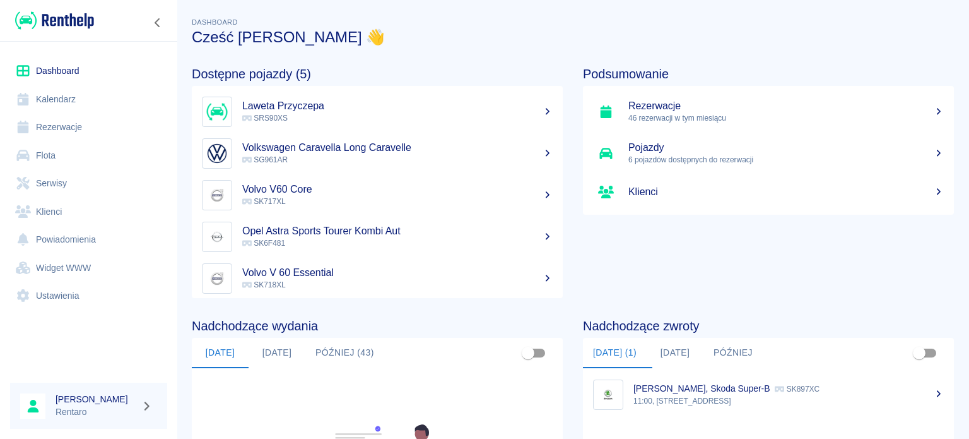  What do you see at coordinates (797, 389) in the screenshot?
I see `p: SK897XC` at bounding box center [797, 389].